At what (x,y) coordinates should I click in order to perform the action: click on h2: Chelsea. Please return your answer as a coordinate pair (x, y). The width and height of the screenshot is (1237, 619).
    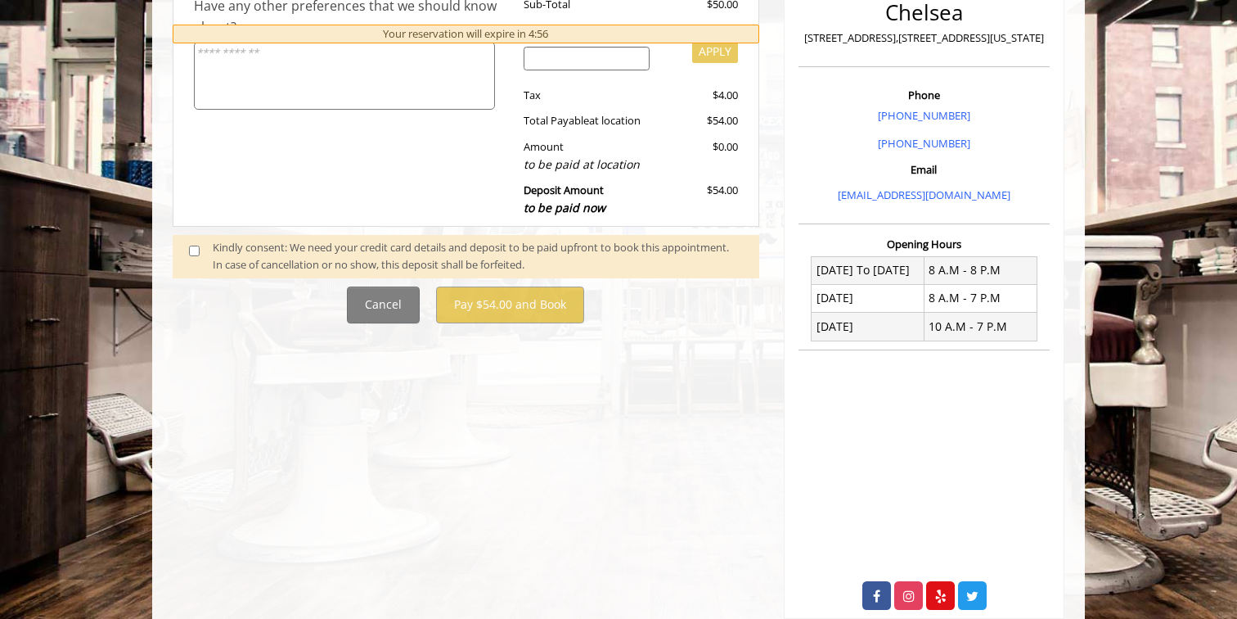
    Looking at the image, I should click on (924, 12).